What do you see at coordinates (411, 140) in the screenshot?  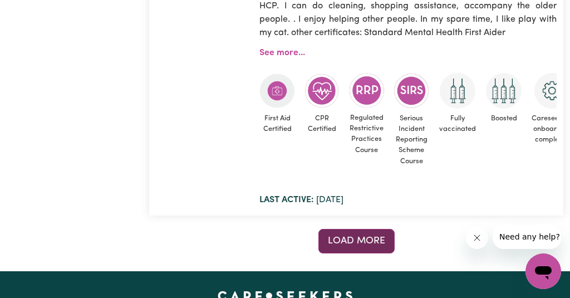 I see `span: Serious Incident Reporting Scheme Course` at bounding box center [411, 140].